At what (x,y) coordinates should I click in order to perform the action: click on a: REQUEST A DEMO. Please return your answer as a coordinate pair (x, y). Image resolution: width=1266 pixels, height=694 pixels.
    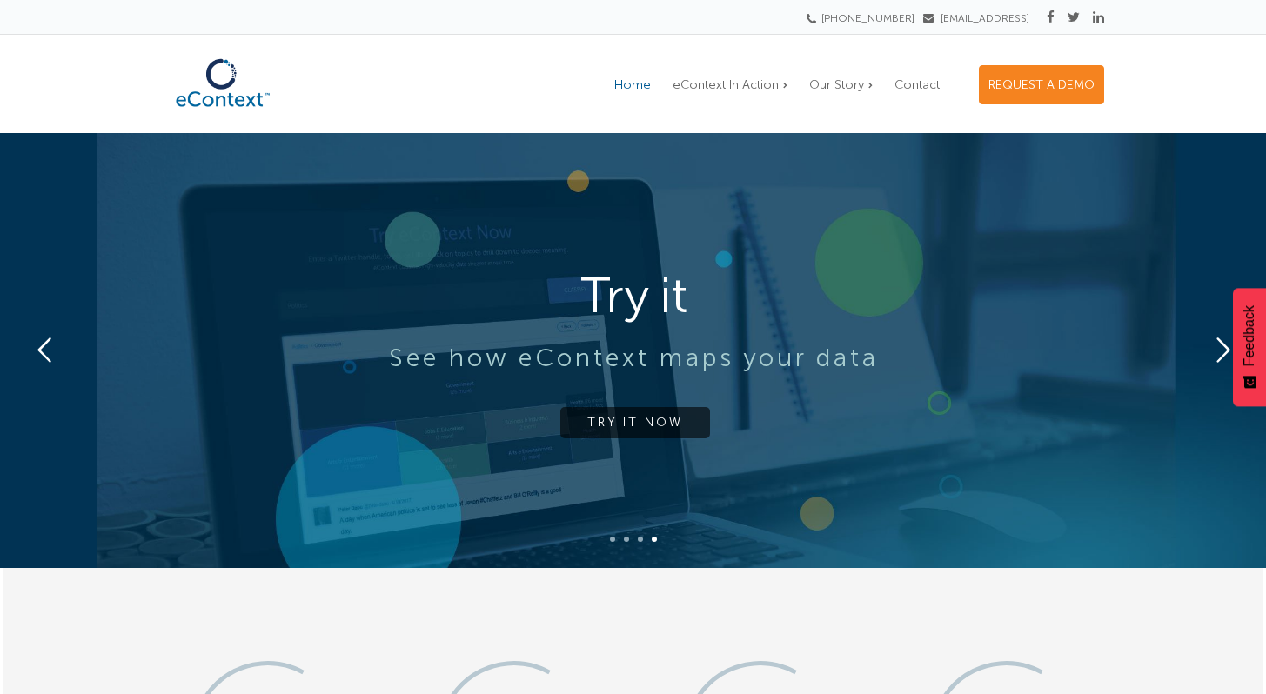
    Looking at the image, I should click on (1042, 84).